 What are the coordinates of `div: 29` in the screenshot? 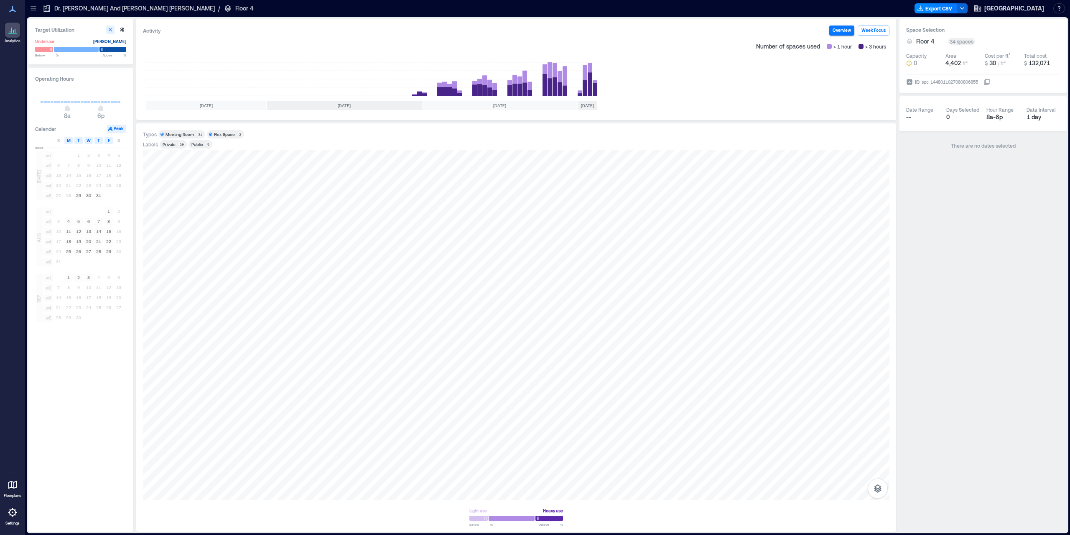 It's located at (181, 144).